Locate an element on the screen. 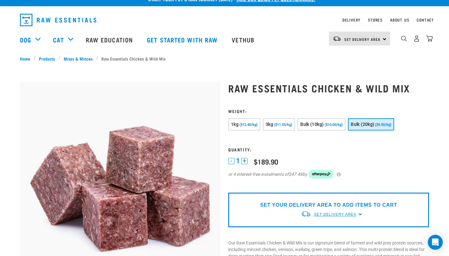  a: Get started with Raw is located at coordinates (183, 40).